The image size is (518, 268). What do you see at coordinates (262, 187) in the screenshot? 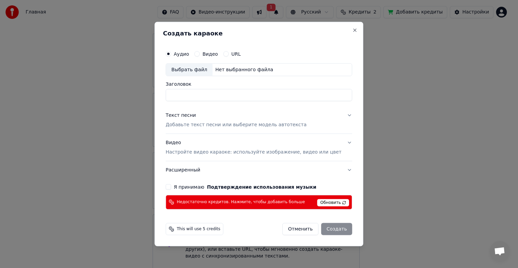
I see `button: Я принимаю` at bounding box center [262, 187].